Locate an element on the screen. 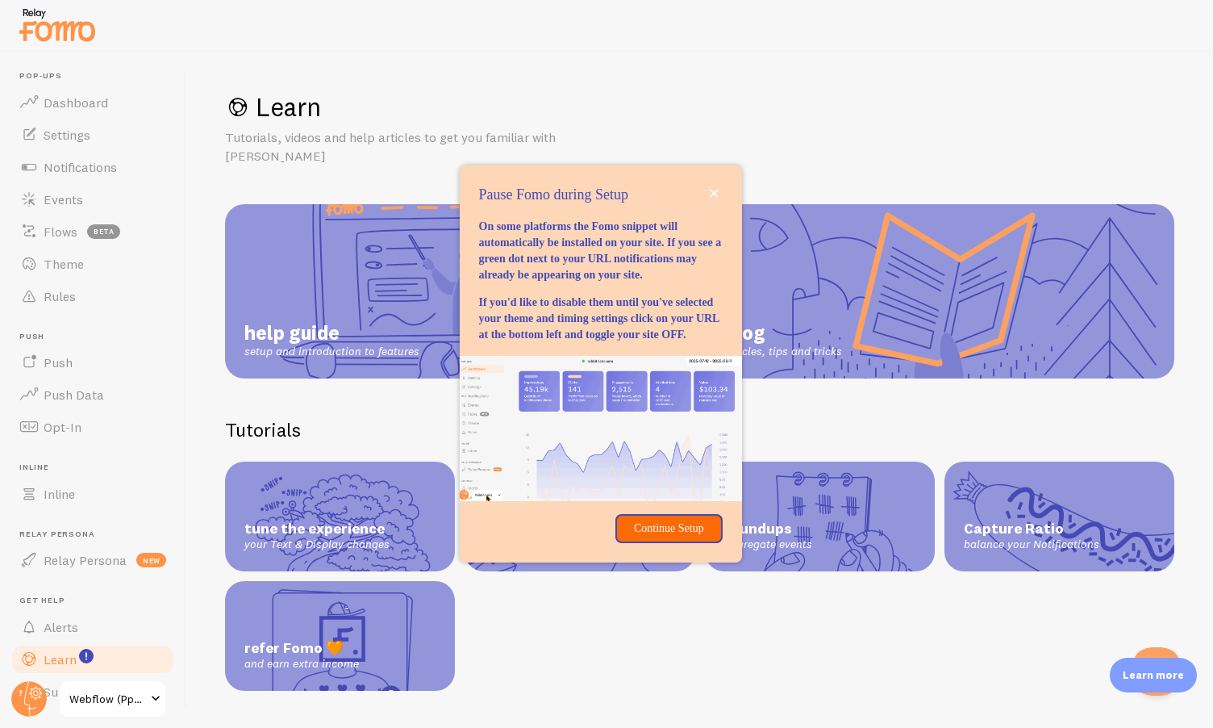  span: Flows is located at coordinates (61, 232).